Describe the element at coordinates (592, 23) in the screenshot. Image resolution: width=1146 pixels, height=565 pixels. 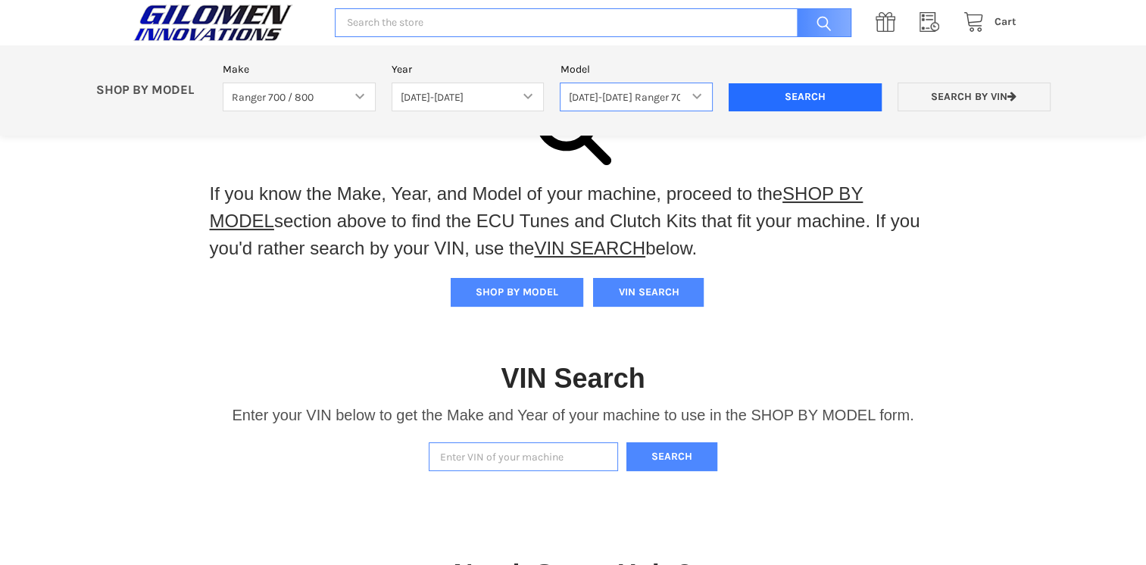
I see `input: Search the store` at that location.